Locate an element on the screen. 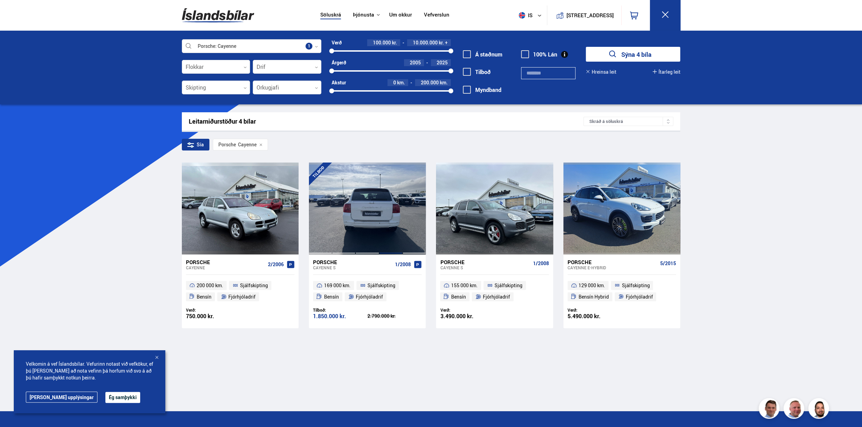  div: 750.000 kr. is located at coordinates (213, 316).